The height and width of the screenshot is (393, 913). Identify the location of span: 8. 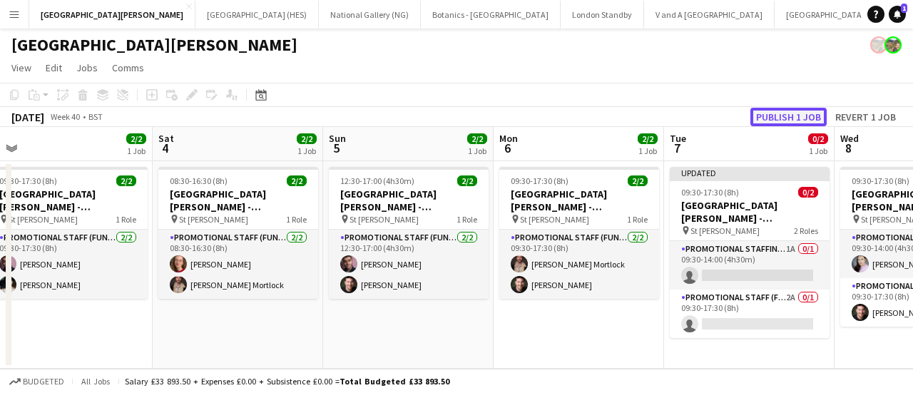
(848, 148).